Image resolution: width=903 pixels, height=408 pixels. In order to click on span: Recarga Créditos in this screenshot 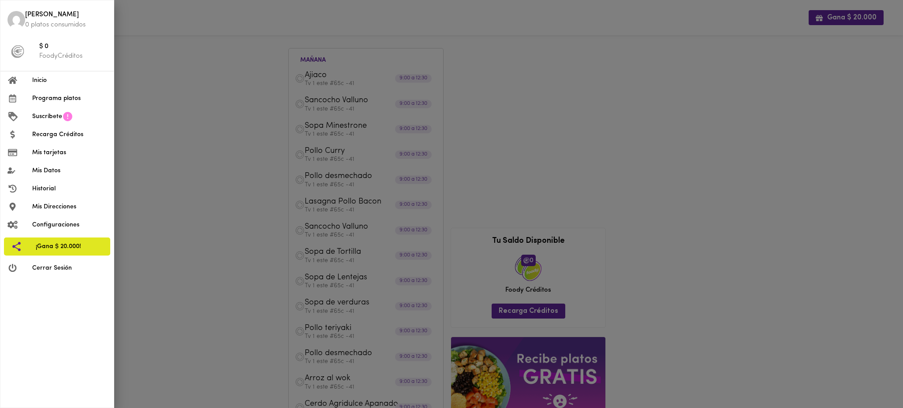, I will do `click(69, 134)`.